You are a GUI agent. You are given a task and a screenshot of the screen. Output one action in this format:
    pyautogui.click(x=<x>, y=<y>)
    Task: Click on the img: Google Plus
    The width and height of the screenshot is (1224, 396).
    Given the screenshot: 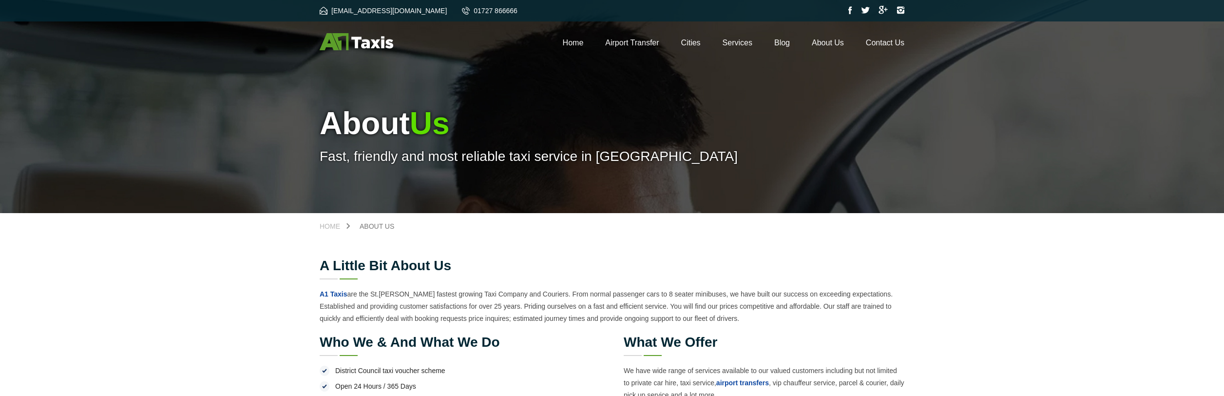 What is the action you would take?
    pyautogui.click(x=883, y=10)
    